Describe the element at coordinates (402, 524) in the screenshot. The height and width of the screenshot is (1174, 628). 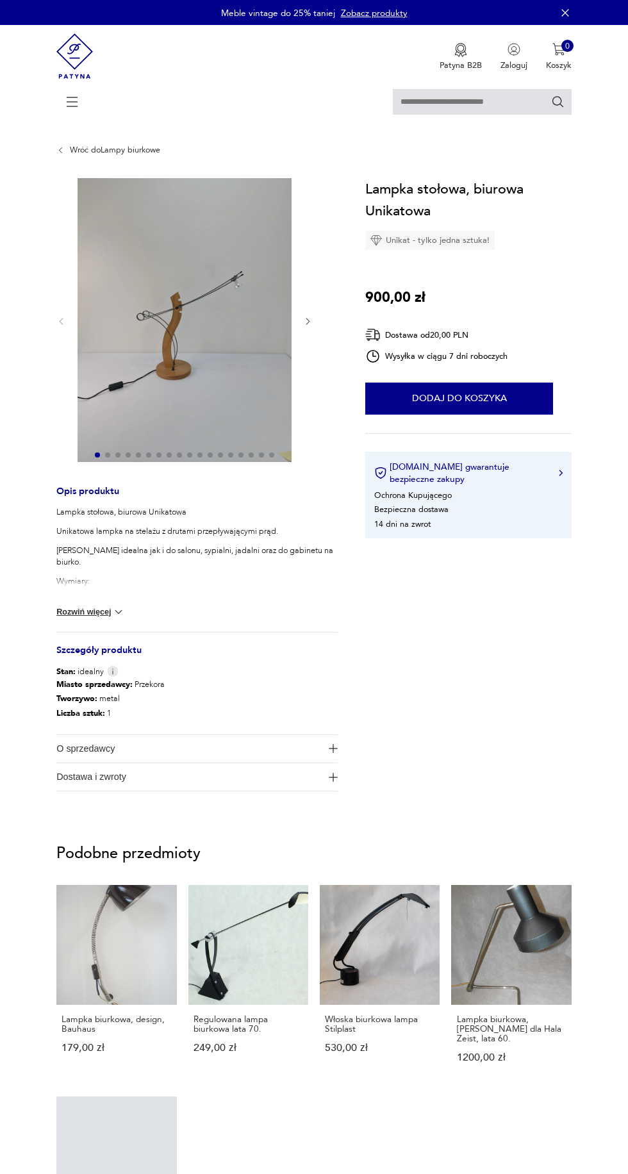
I see `li: 14 dni na zwrot` at that location.